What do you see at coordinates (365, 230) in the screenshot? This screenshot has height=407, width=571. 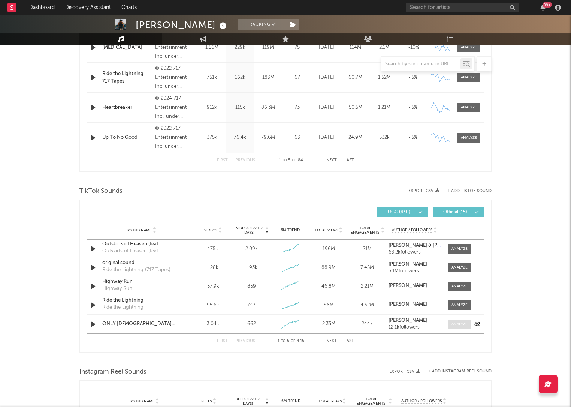 I see `span: Total Engagements` at bounding box center [365, 230].